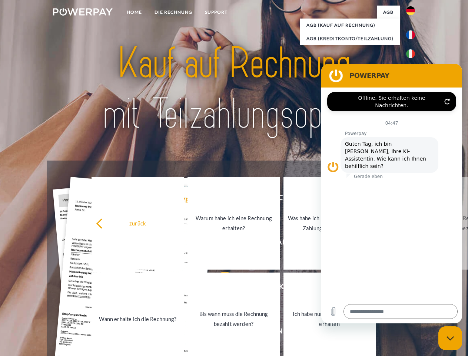 This screenshot has height=356, width=468. Describe the element at coordinates (138, 223) in the screenshot. I see `div: zurück` at that location.